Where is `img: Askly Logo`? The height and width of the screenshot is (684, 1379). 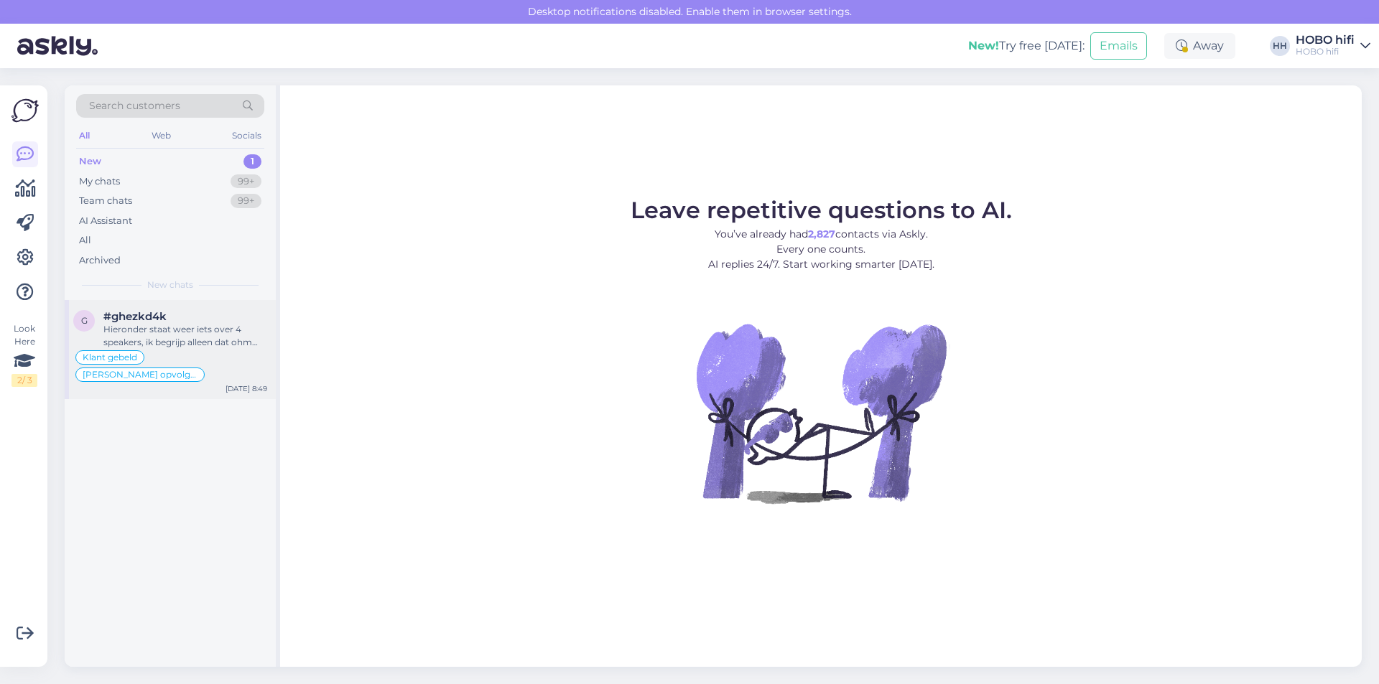
img: Askly Logo is located at coordinates (25, 111).